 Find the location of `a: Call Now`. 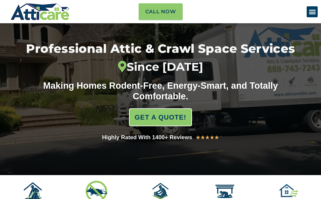

a: Call Now is located at coordinates (160, 12).